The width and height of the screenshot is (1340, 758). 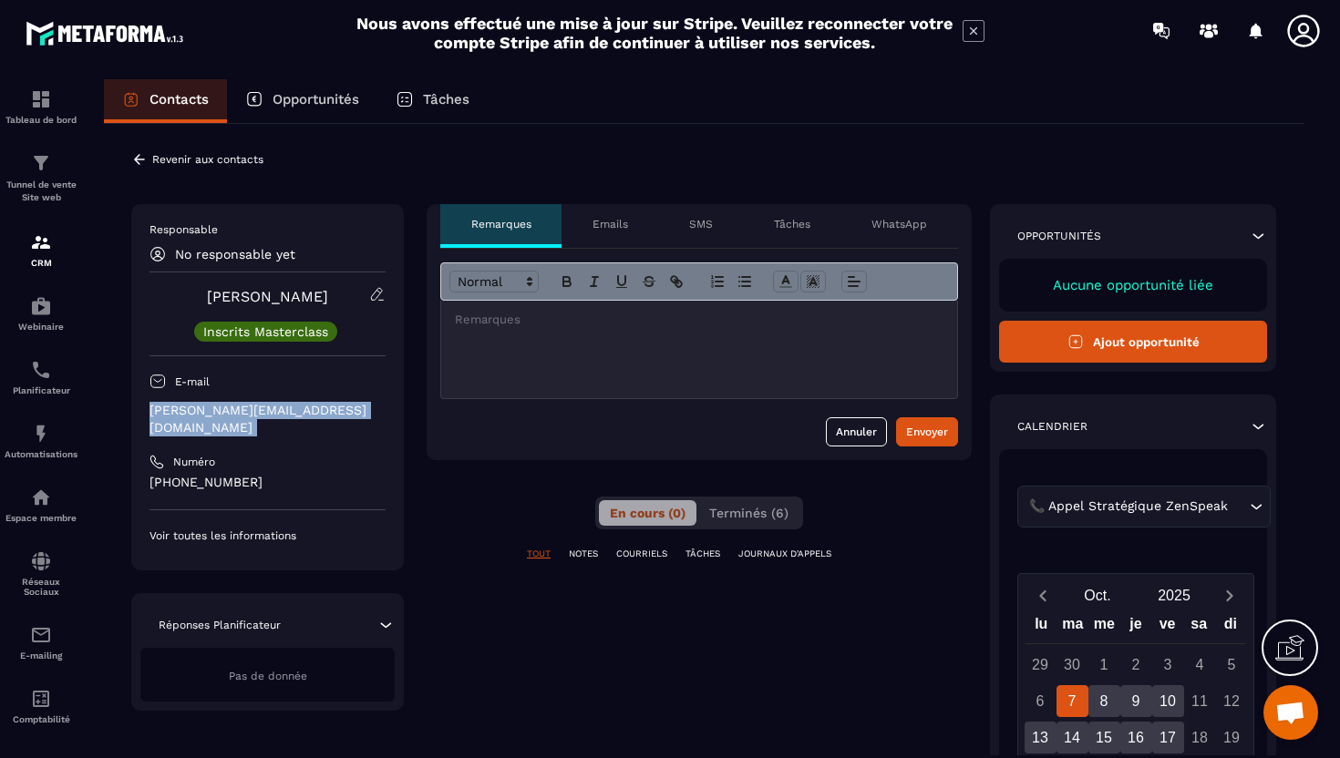 I want to click on div: 8, so click(x=1104, y=701).